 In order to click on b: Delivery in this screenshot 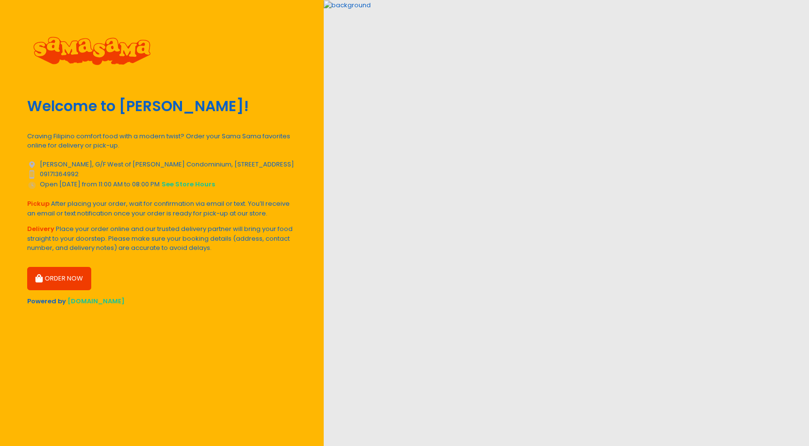, I will do `click(41, 229)`.